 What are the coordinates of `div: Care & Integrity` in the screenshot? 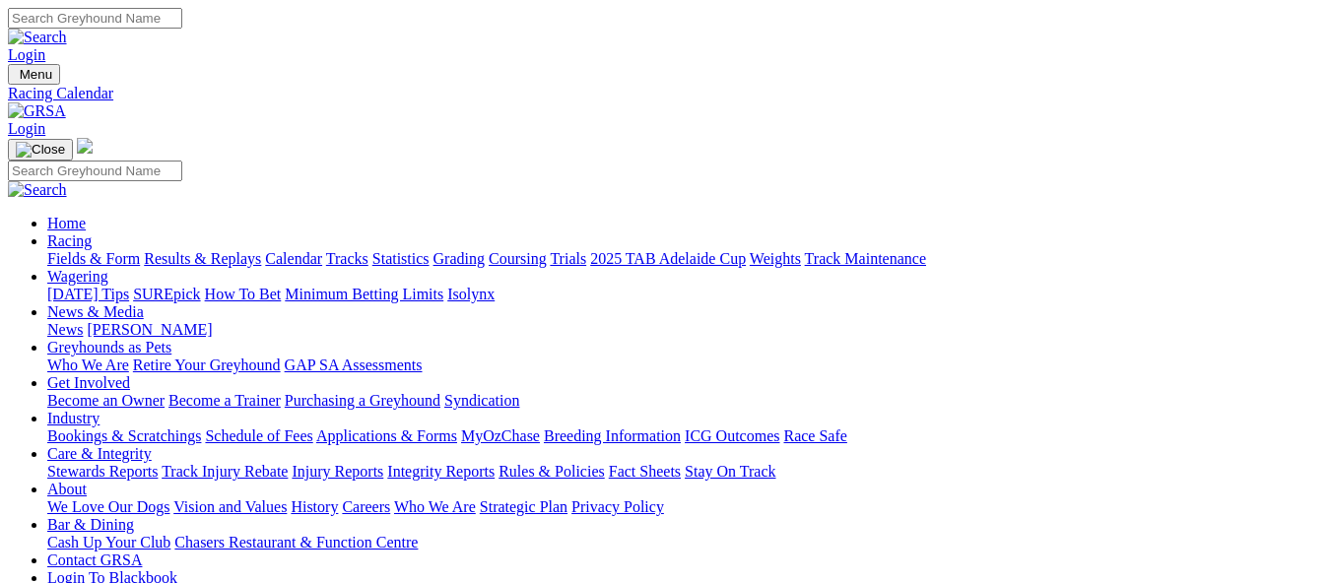 It's located at (685, 472).